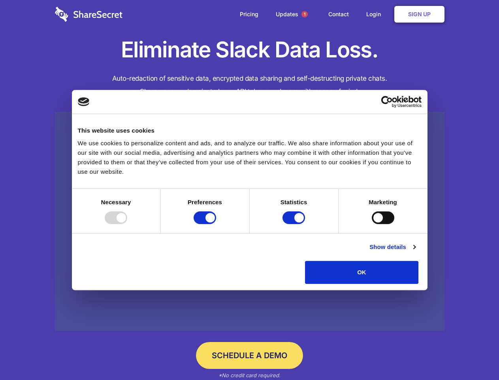 This screenshot has height=380, width=499. What do you see at coordinates (116, 202) in the screenshot?
I see `strong: Necessary` at bounding box center [116, 202].